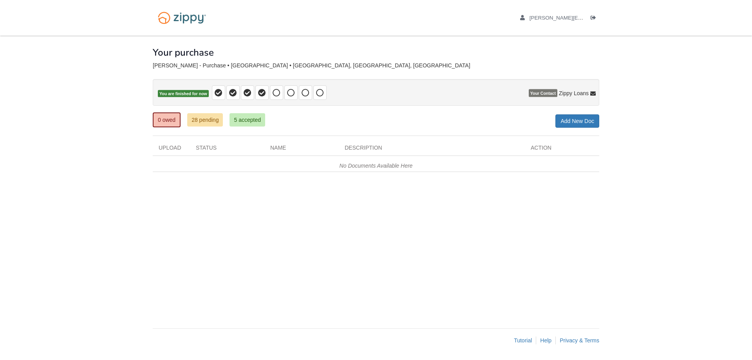 The height and width of the screenshot is (360, 752). I want to click on div: Upload, so click(171, 150).